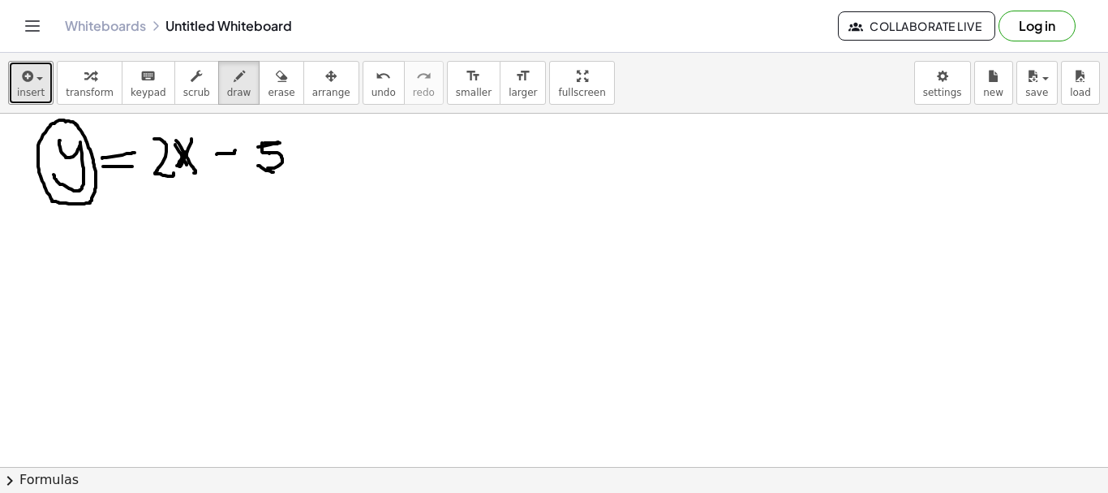  I want to click on button: fullscreen, so click(582, 83).